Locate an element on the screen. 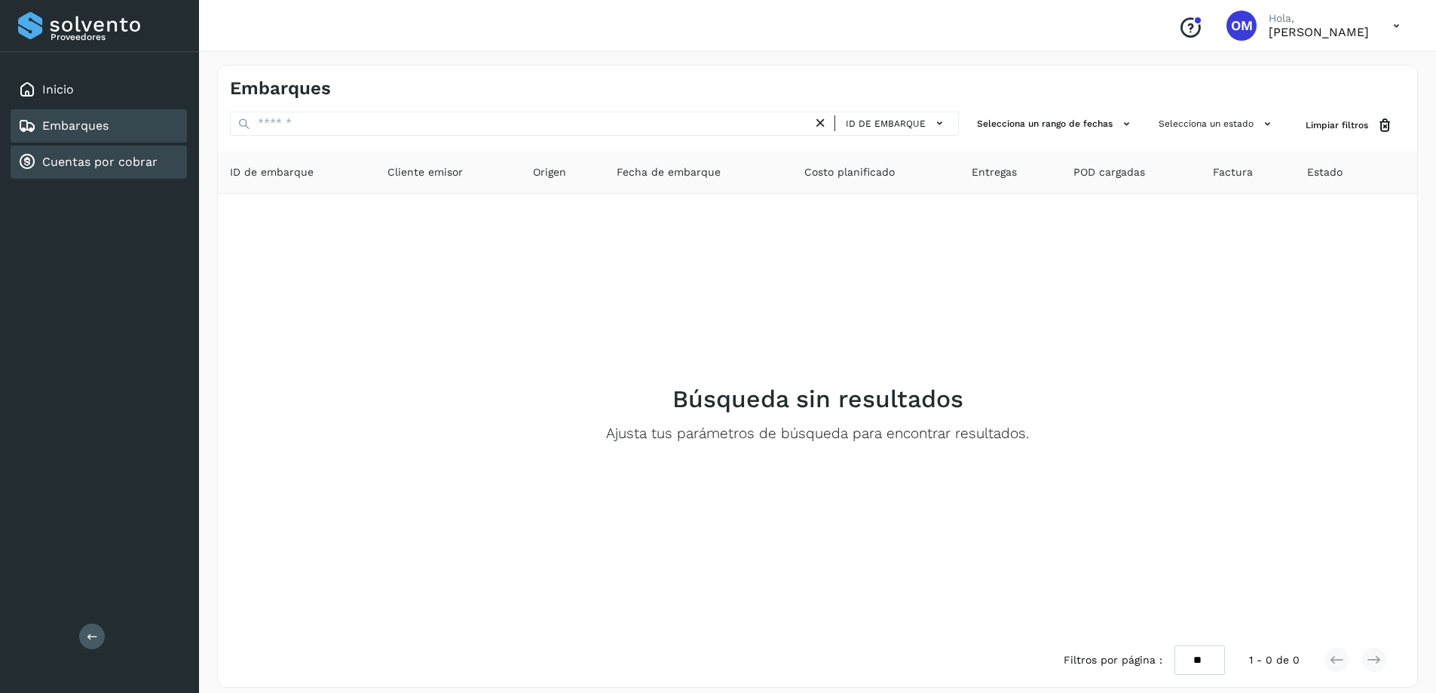 The height and width of the screenshot is (693, 1436). p: Proveedores is located at coordinates (115, 37).